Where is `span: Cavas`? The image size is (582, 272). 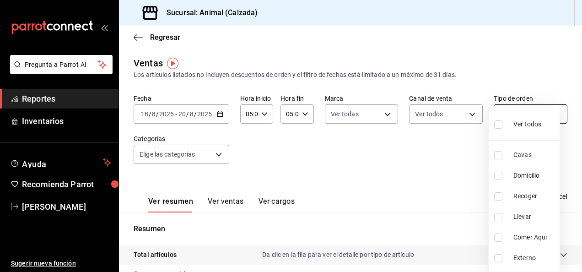
span: Cavas is located at coordinates (534, 155).